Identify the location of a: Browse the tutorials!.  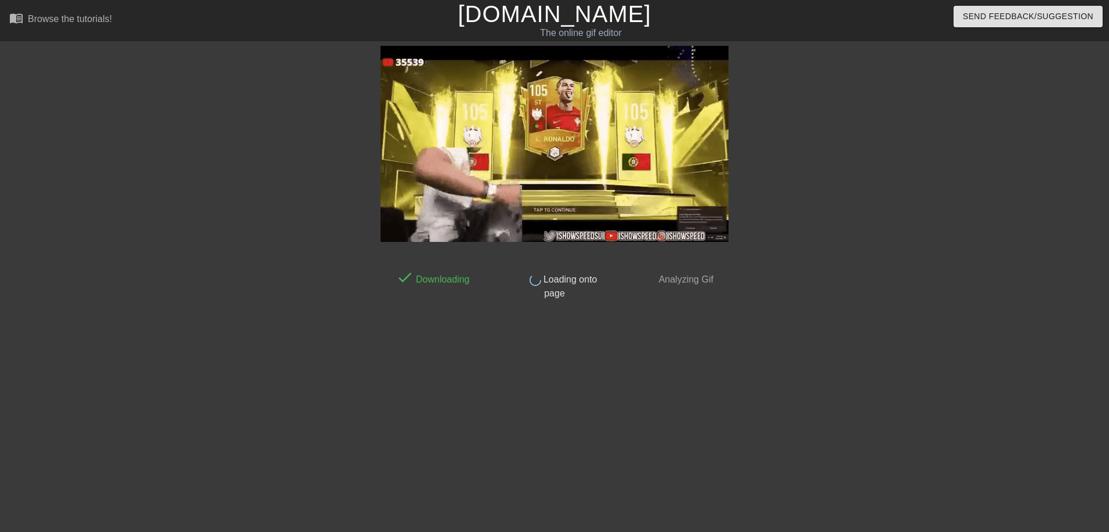
(60, 20).